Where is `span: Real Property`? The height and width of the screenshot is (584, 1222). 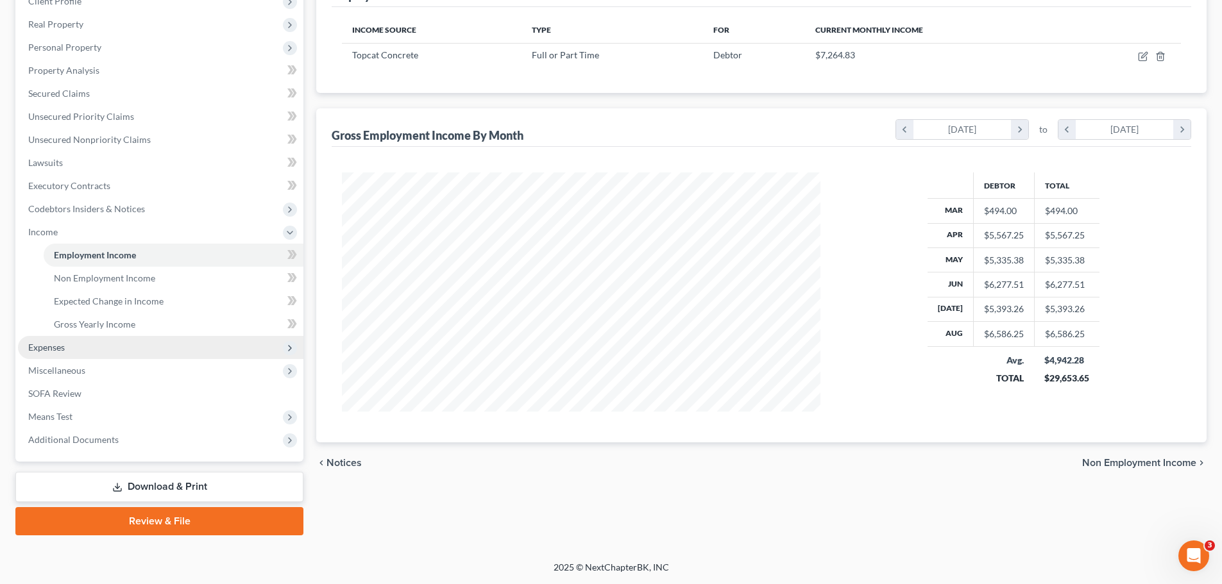 span: Real Property is located at coordinates (56, 24).